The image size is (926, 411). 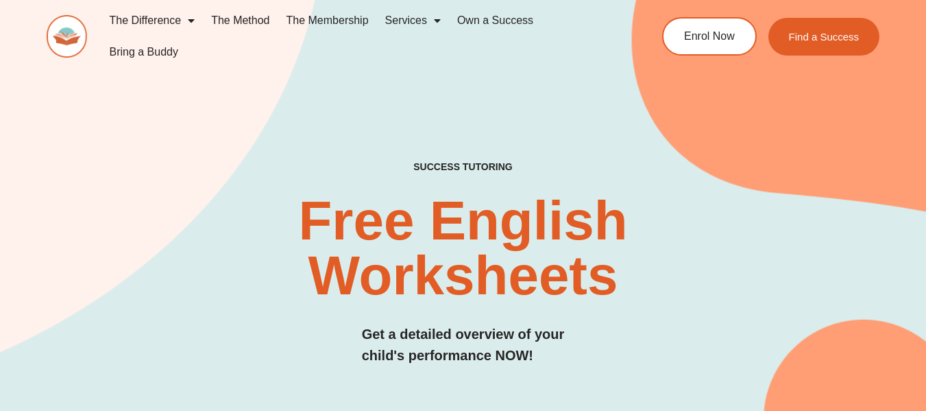 I want to click on a: The Membership, so click(x=328, y=21).